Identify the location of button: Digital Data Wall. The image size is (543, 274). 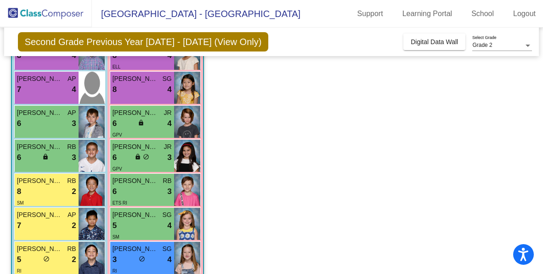
(434, 42).